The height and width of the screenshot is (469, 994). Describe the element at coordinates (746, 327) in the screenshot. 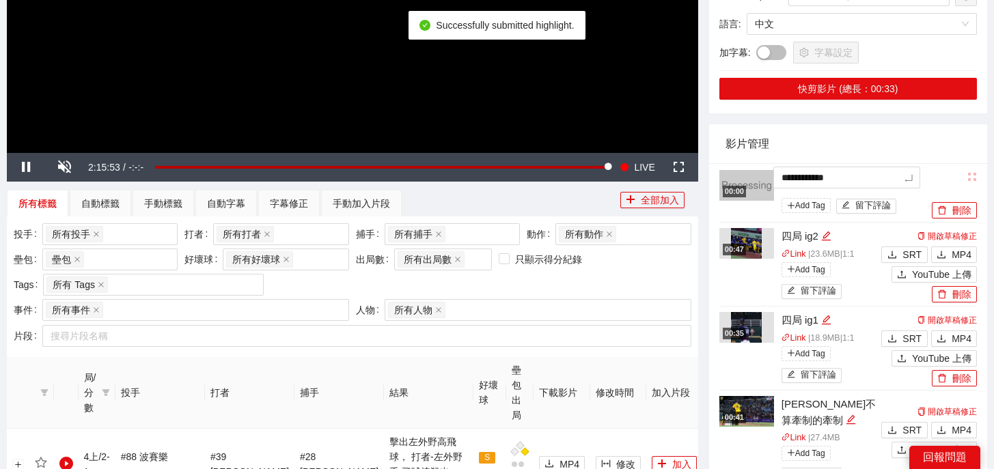

I see `img: a6f9acf1-636b-4f39-95d1-d64e671e5790.jpg` at that location.